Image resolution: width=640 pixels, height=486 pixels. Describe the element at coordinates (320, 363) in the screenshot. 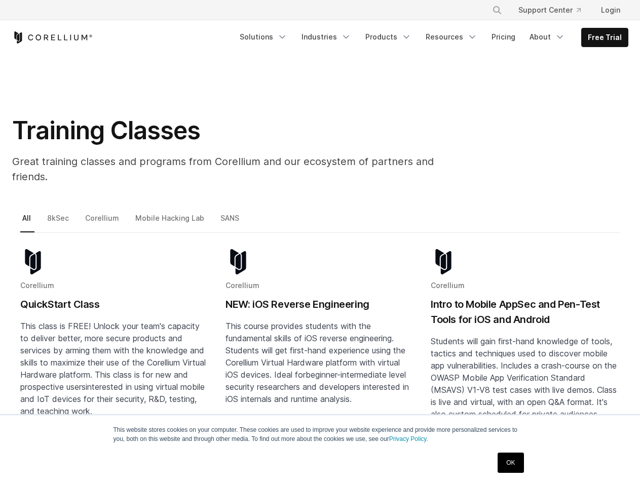

I see `p: This course provides students with the fundamental skills of iOS reverse engineering. Students wi...` at that location.